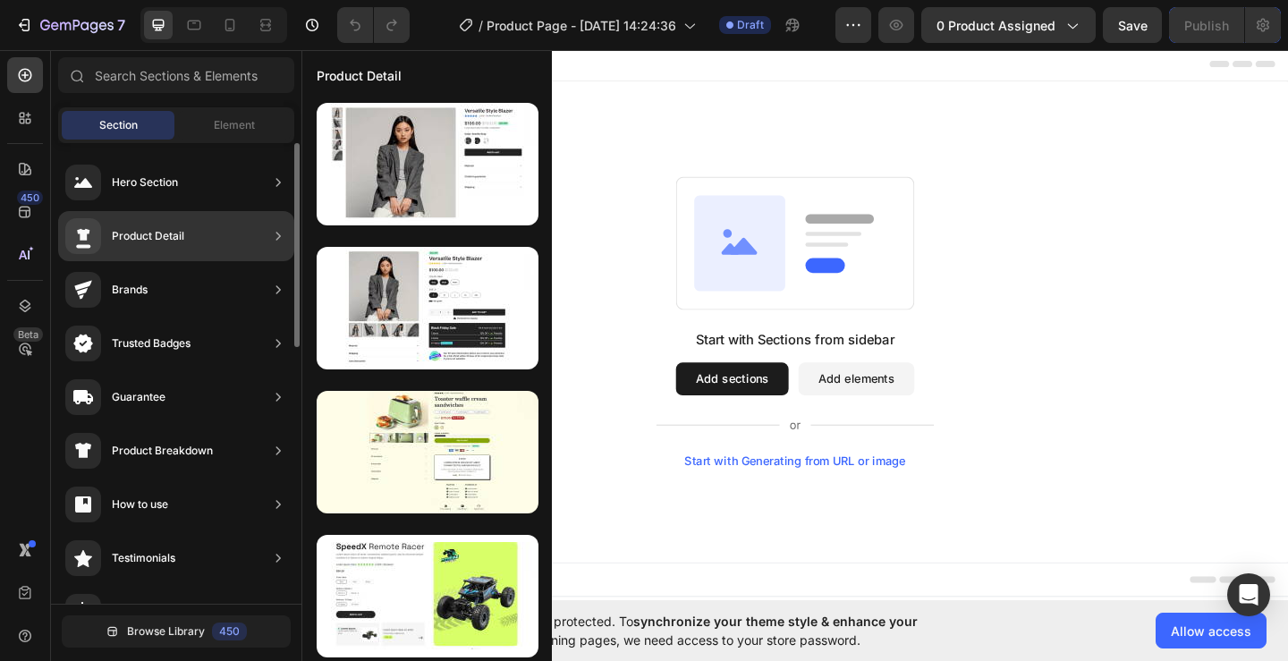 This screenshot has width=1288, height=661. Describe the element at coordinates (1132, 25) in the screenshot. I see `button: Save` at that location.